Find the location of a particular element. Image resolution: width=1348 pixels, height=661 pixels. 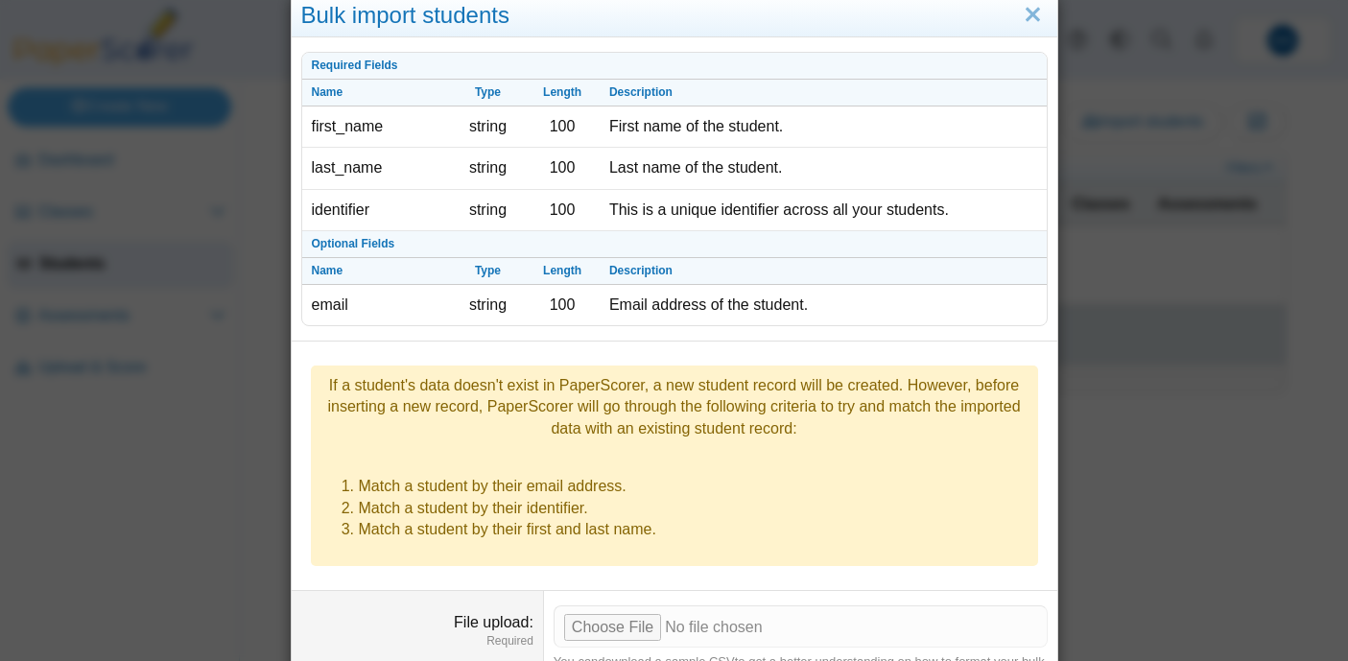

td: first_name is located at coordinates (376, 127).